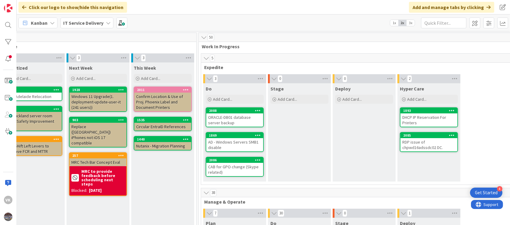 The width and height of the screenshot is (510, 225). What do you see at coordinates (81, 68) in the screenshot?
I see `span: Next Week` at bounding box center [81, 68].